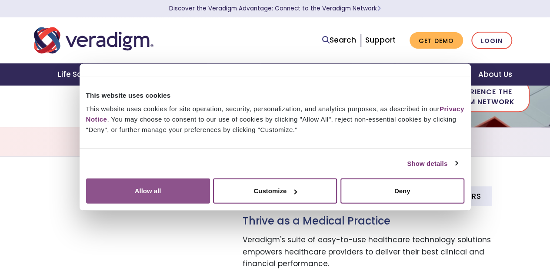 This screenshot has width=550, height=274. Describe the element at coordinates (275, 119) in the screenshot. I see `div: This website uses cookies for site operation, security, personalization, and analytics purposes, ...` at that location.